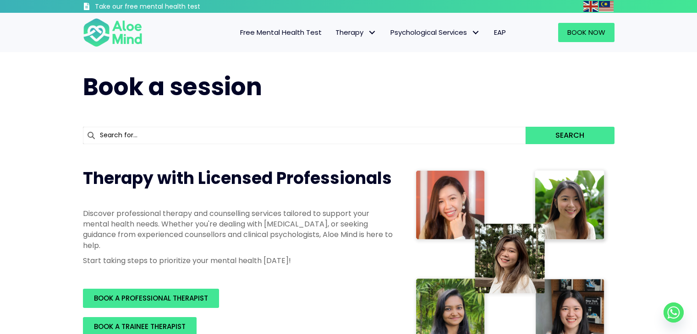 This screenshot has width=697, height=334. I want to click on a: English, so click(591, 6).